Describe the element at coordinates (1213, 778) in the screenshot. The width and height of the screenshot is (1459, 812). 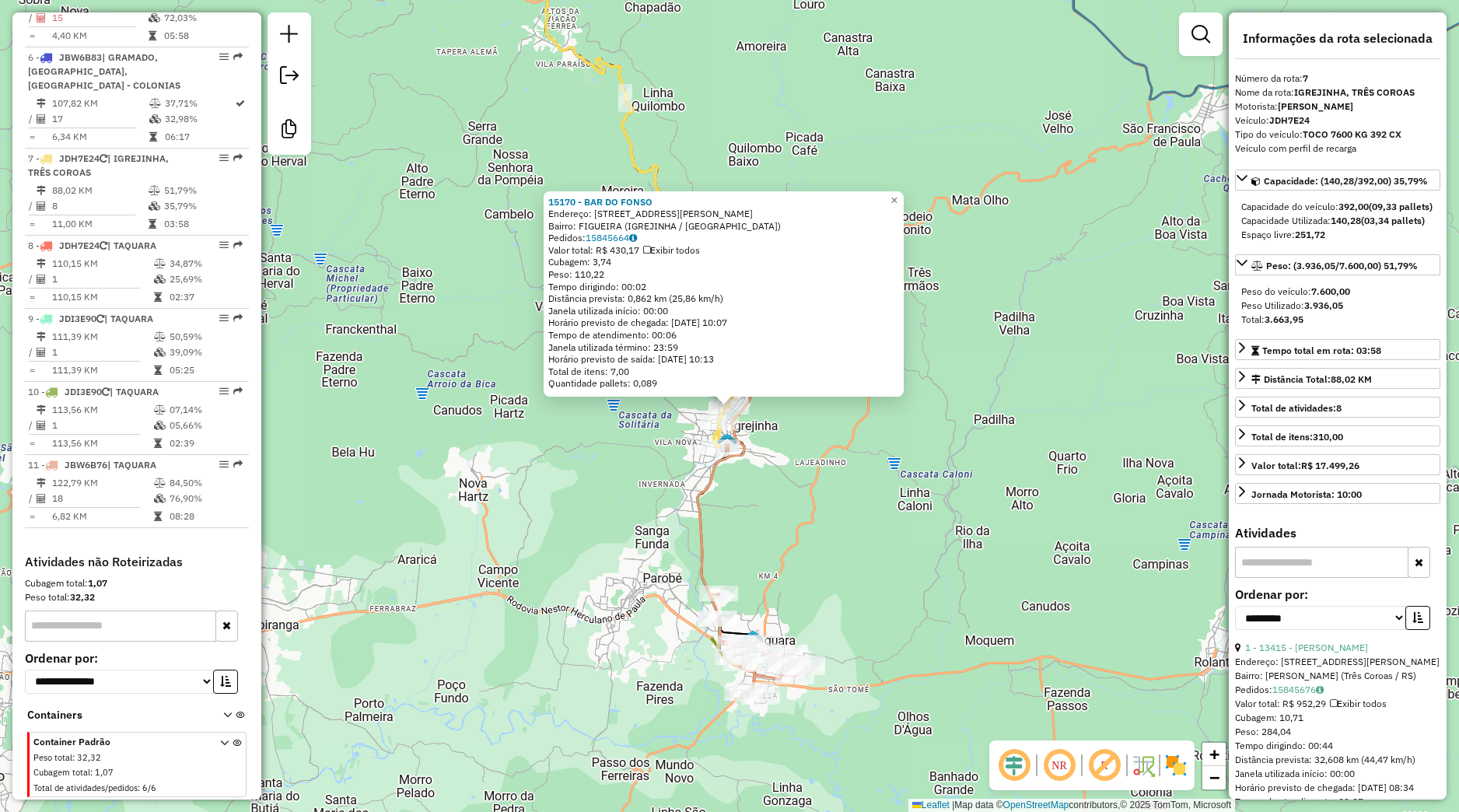
I see `a: Zoom out` at that location.